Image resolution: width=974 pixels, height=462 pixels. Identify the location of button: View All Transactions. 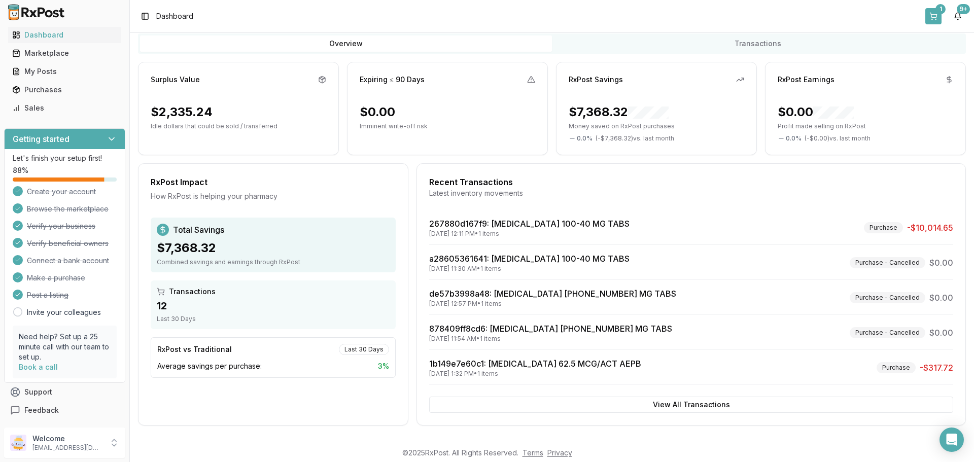
(691, 405).